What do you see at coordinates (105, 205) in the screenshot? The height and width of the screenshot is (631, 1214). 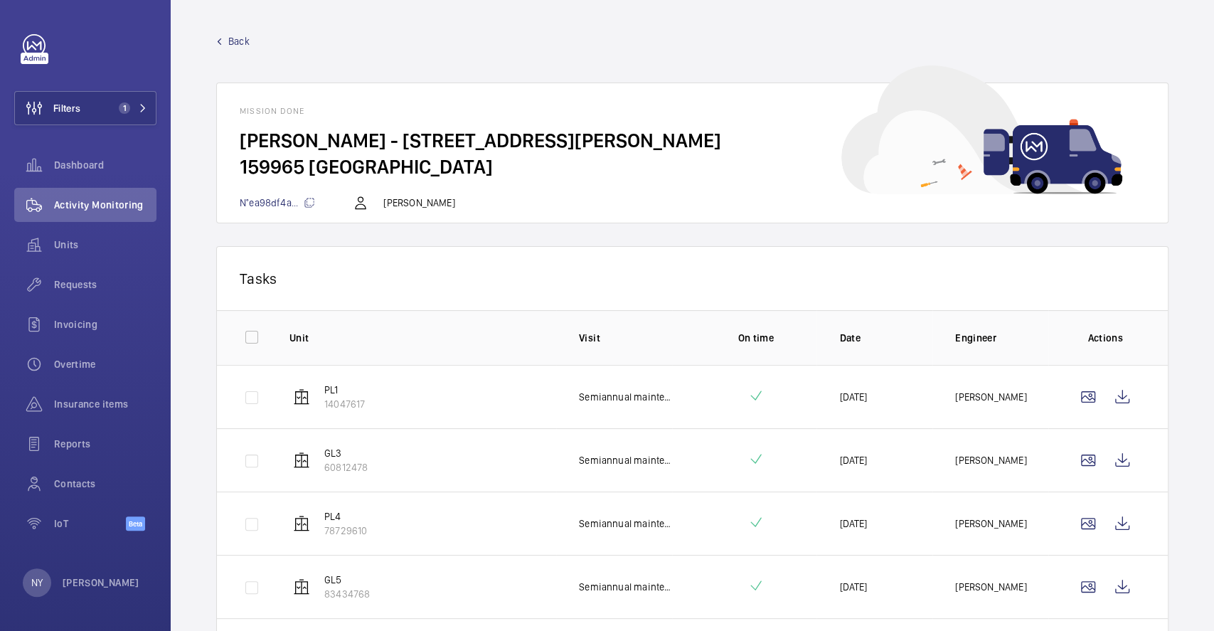 I see `span: Activity Monitoring` at bounding box center [105, 205].